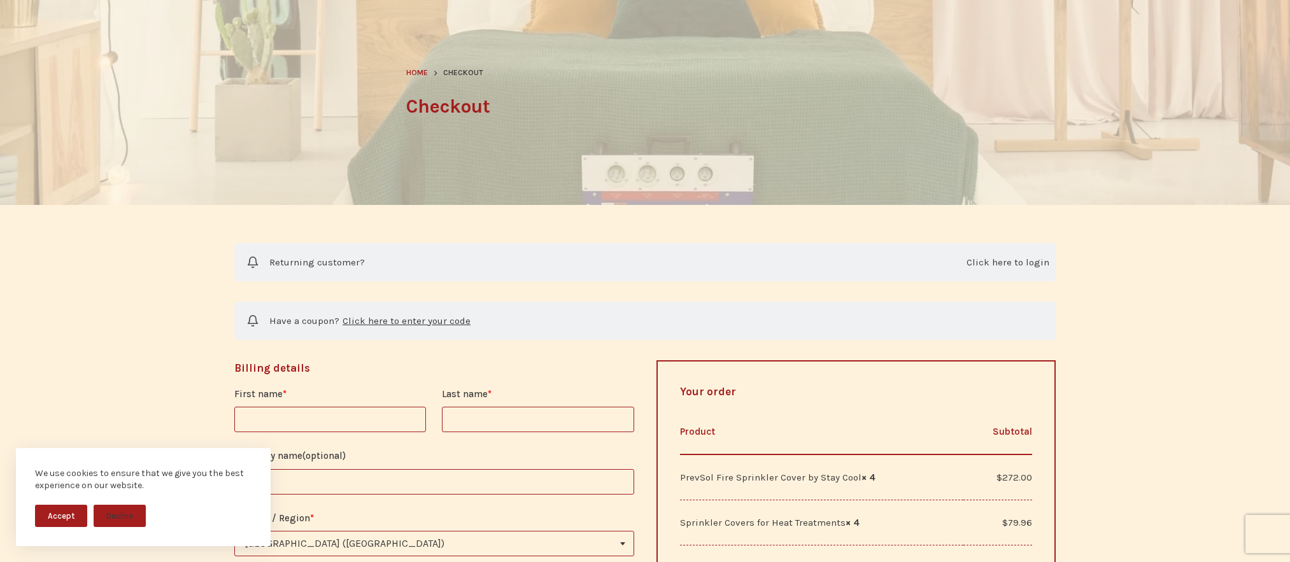  What do you see at coordinates (417, 73) in the screenshot?
I see `a: Home` at bounding box center [417, 73].